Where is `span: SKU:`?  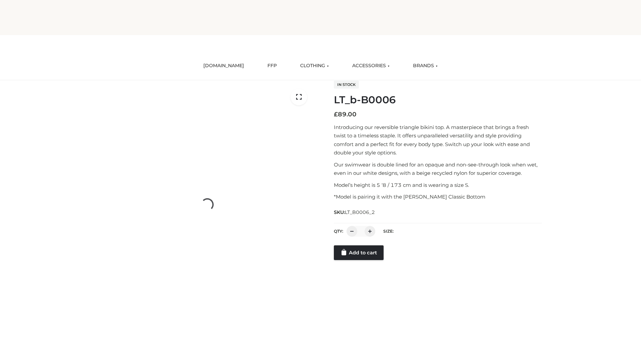
span: SKU: is located at coordinates (355, 212).